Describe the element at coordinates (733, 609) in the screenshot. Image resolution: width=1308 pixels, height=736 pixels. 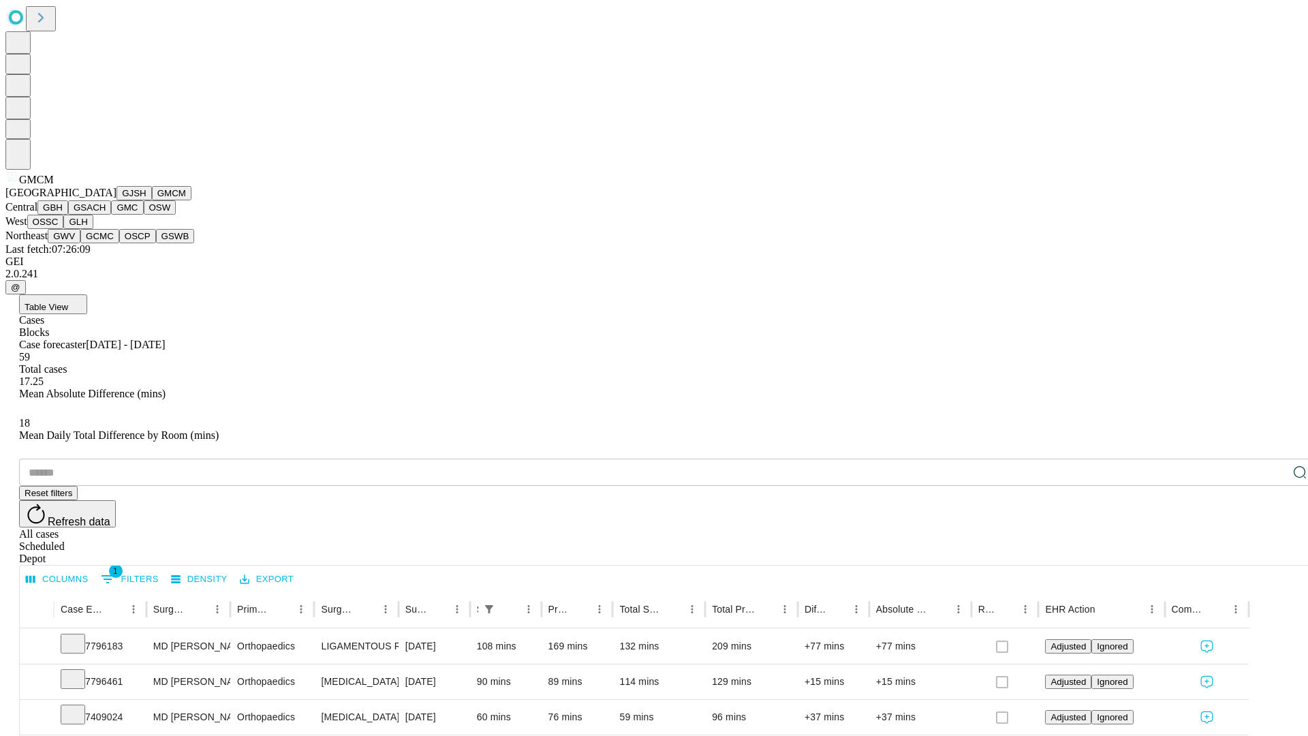
I see `div: Total Predicted Duration` at that location.